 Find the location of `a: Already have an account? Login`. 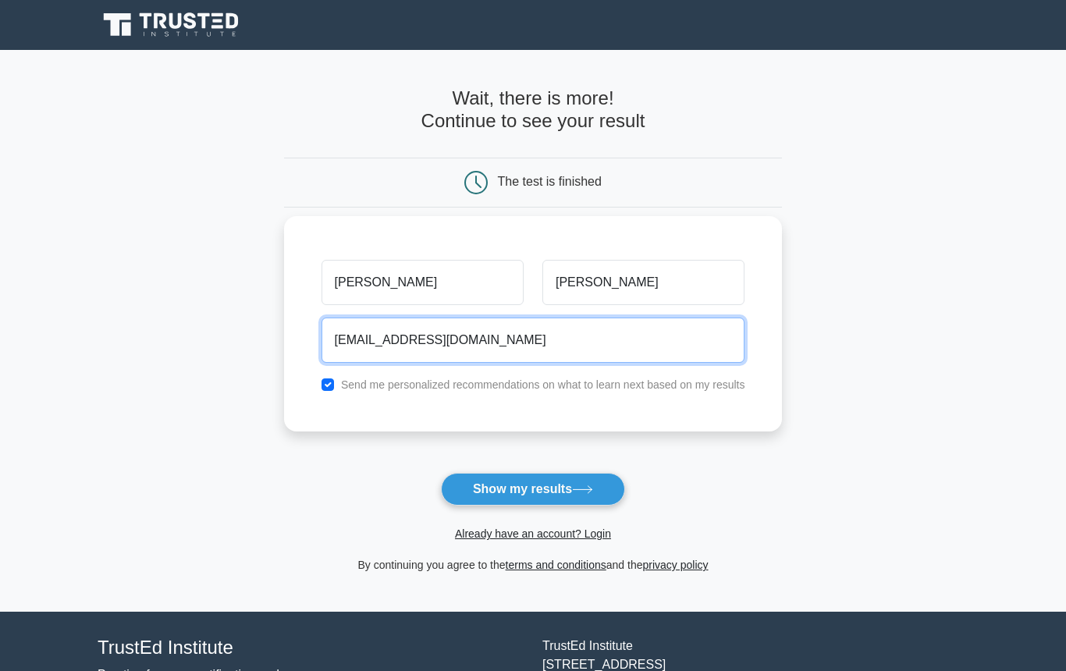

a: Already have an account? Login is located at coordinates (533, 534).